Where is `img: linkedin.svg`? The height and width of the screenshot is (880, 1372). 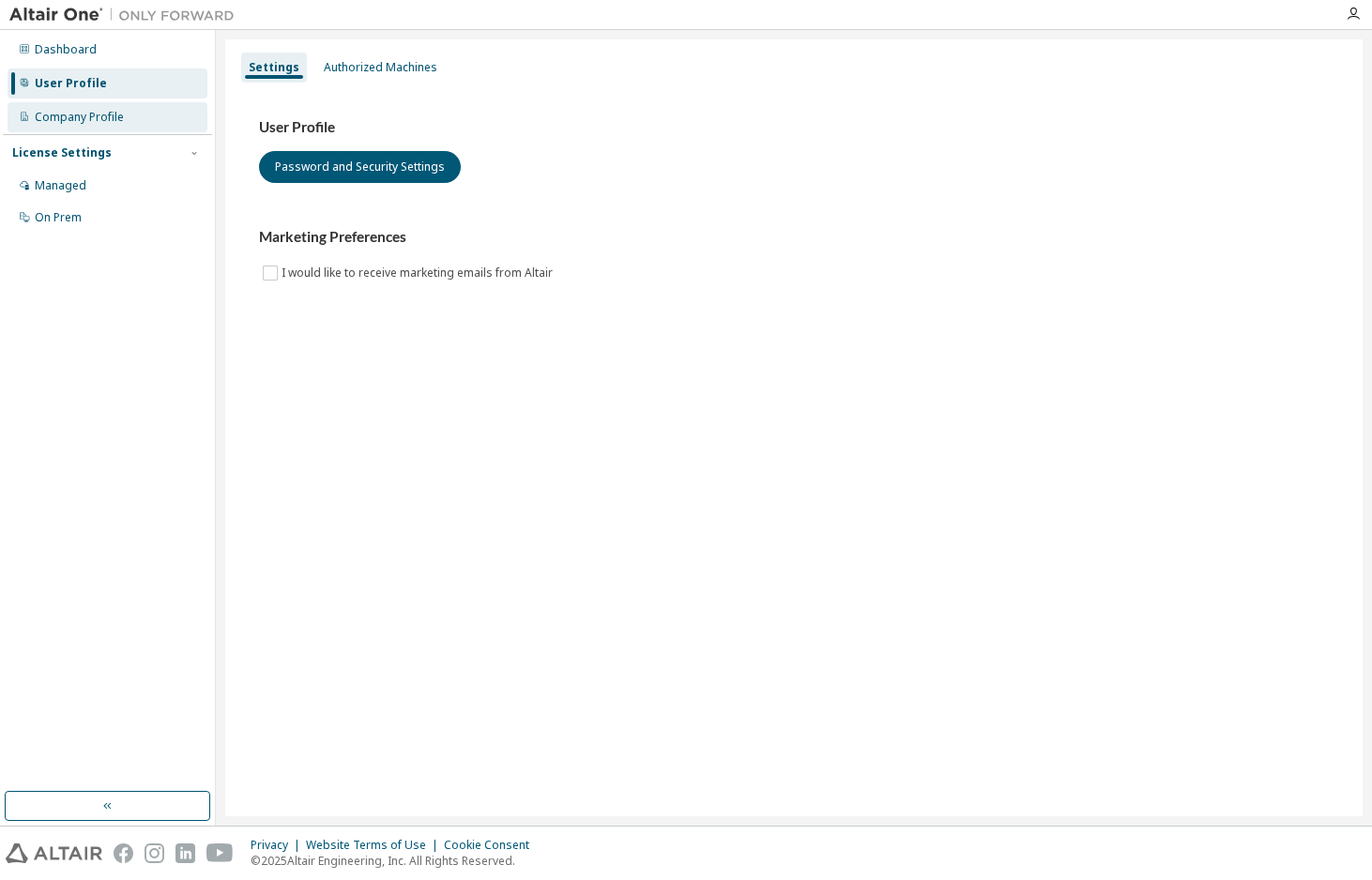 img: linkedin.svg is located at coordinates (185, 853).